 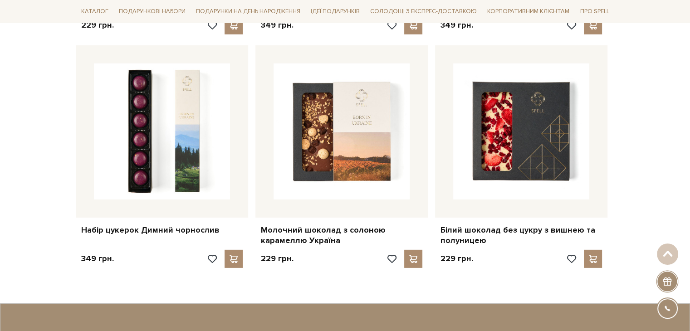 What do you see at coordinates (528, 11) in the screenshot?
I see `a: Корпоративним клієнтам` at bounding box center [528, 11].